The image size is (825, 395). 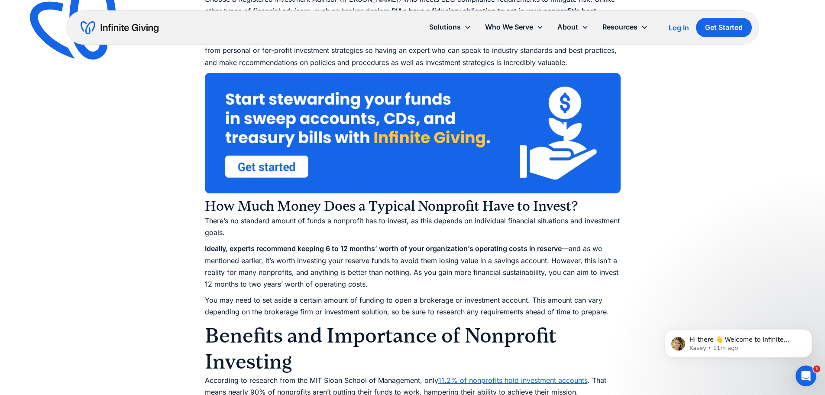 I want to click on p: —and as we mentioned earlier, it’s worth investing your reserve funds to avoid them losing value ..., so click(x=413, y=266).